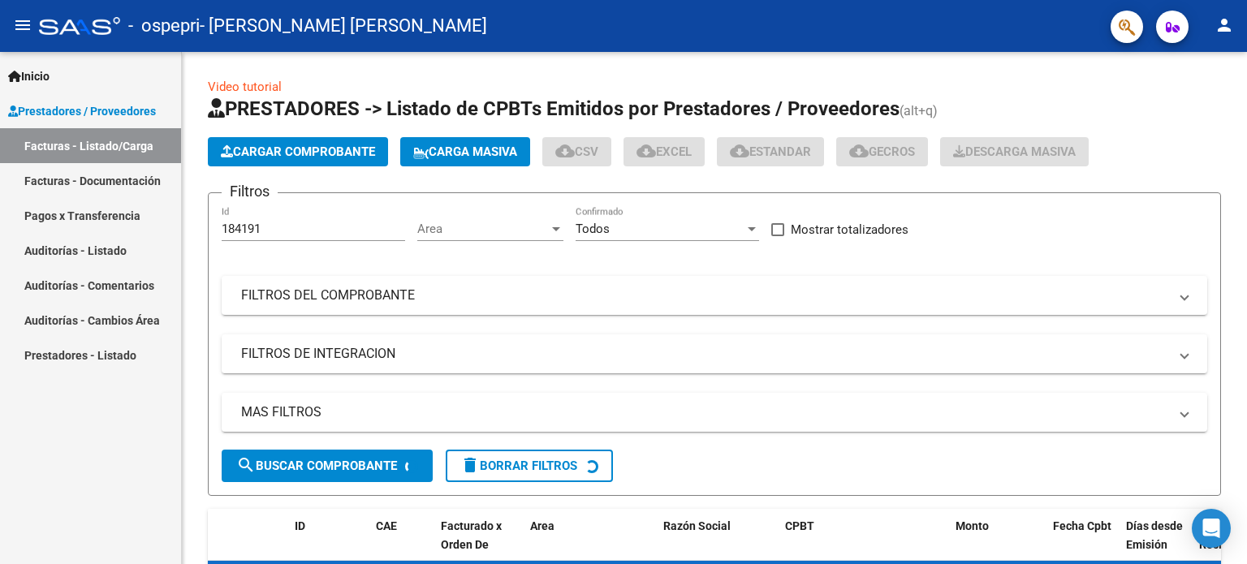 This screenshot has height=564, width=1247. I want to click on span: CSV, so click(576, 152).